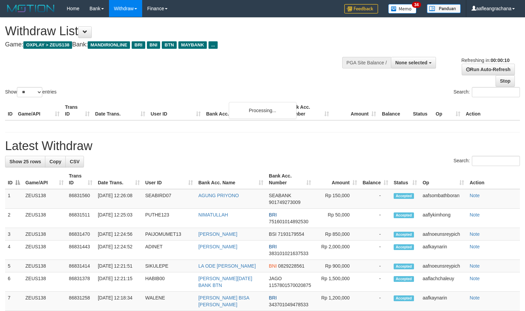  Describe the element at coordinates (421, 110) in the screenshot. I see `th: Status` at that location.